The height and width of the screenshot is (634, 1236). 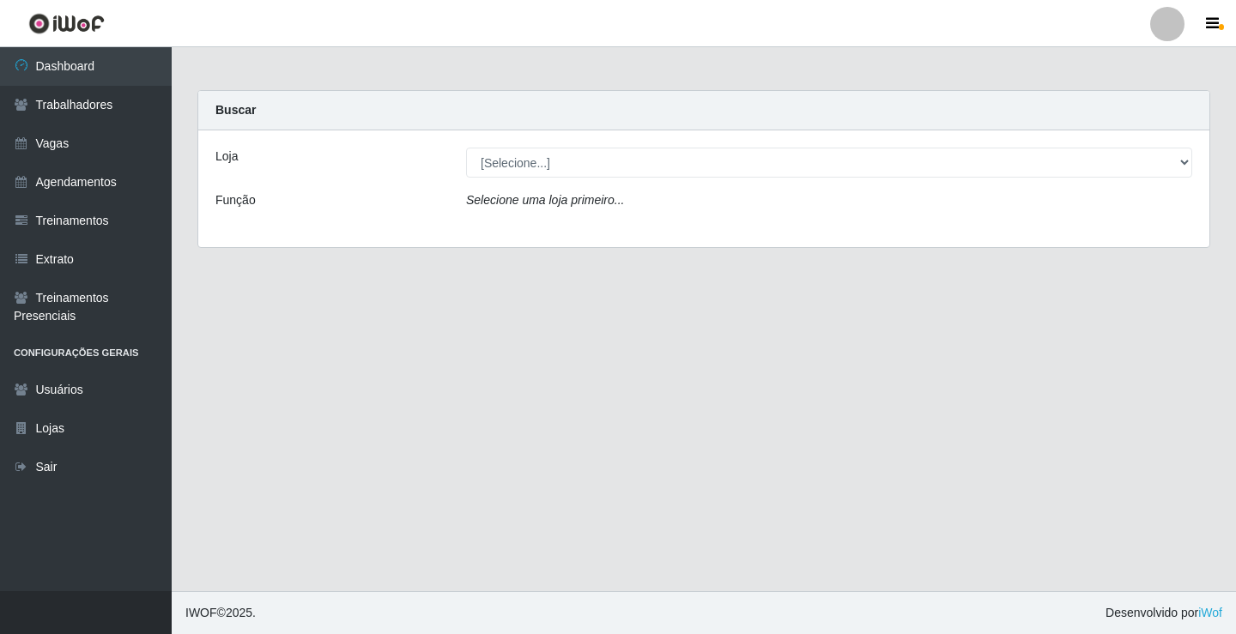 I want to click on strong: Buscar, so click(x=235, y=110).